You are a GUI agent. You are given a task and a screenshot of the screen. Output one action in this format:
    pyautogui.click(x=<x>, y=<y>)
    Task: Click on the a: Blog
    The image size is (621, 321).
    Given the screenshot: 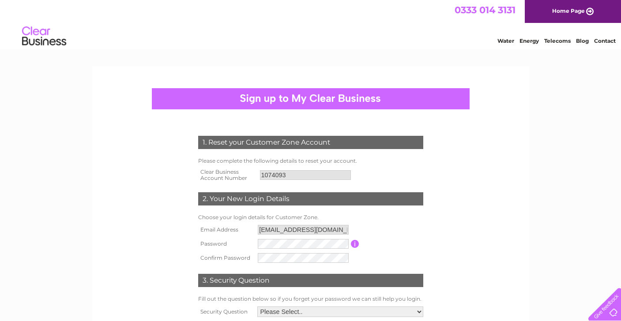 What is the action you would take?
    pyautogui.click(x=582, y=41)
    